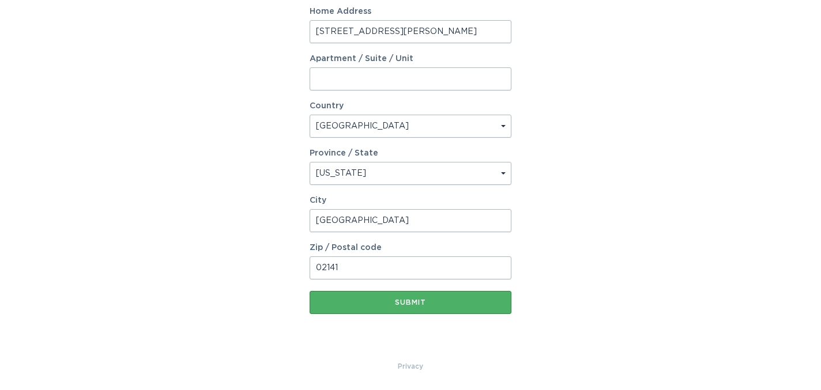  I want to click on a: Privacy Policy & Terms of Use, so click(411, 367).